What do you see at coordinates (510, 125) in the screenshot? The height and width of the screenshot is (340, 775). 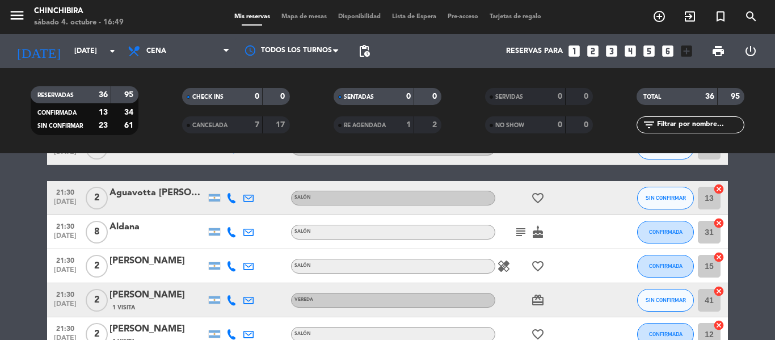 I see `span: NO SHOW` at bounding box center [510, 125].